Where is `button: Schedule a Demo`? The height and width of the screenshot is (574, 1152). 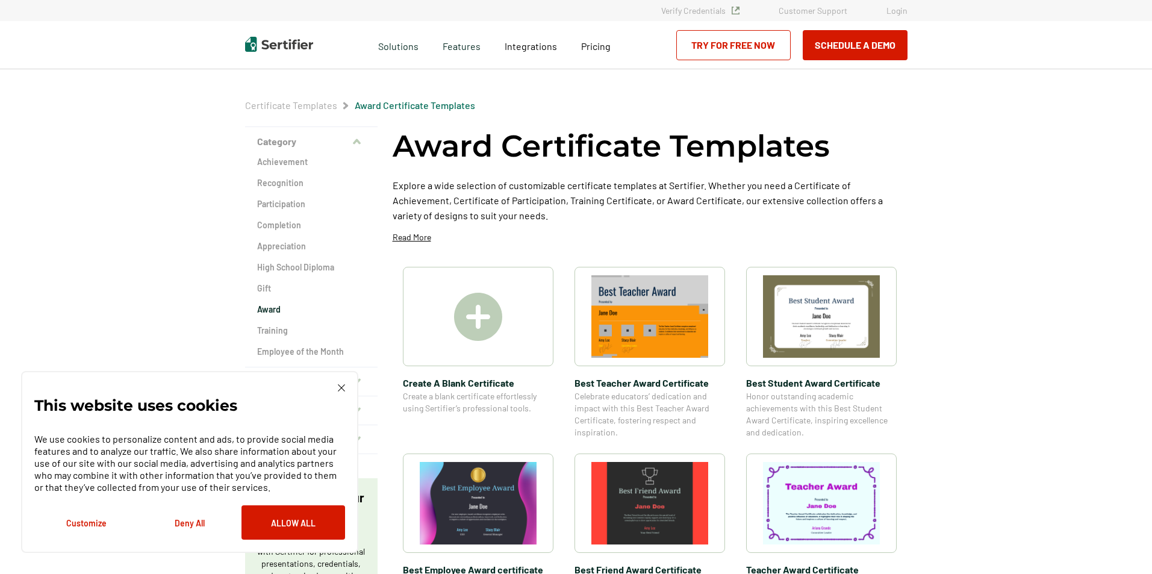
button: Schedule a Demo is located at coordinates (855, 45).